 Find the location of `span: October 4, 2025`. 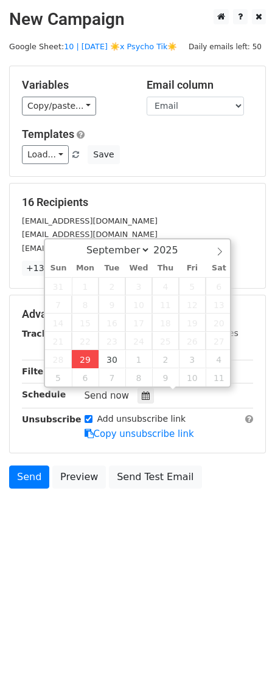

span: October 4, 2025 is located at coordinates (219, 359).